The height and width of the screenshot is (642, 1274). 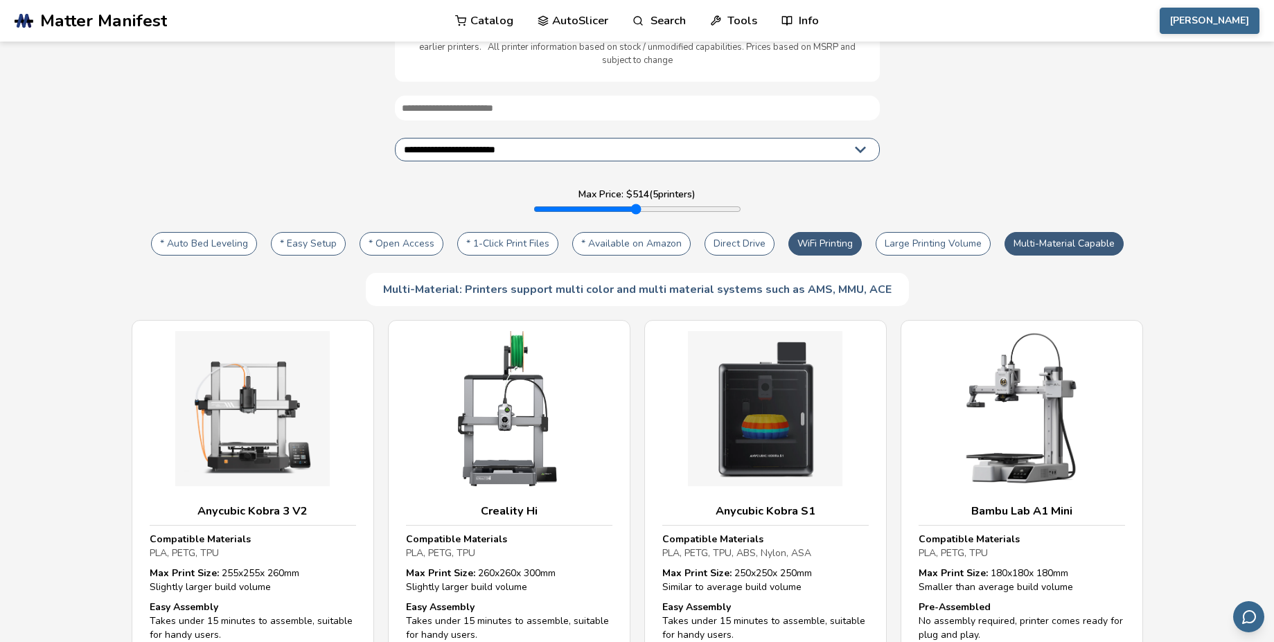 I want to click on button: * Available on Amazon, so click(x=631, y=244).